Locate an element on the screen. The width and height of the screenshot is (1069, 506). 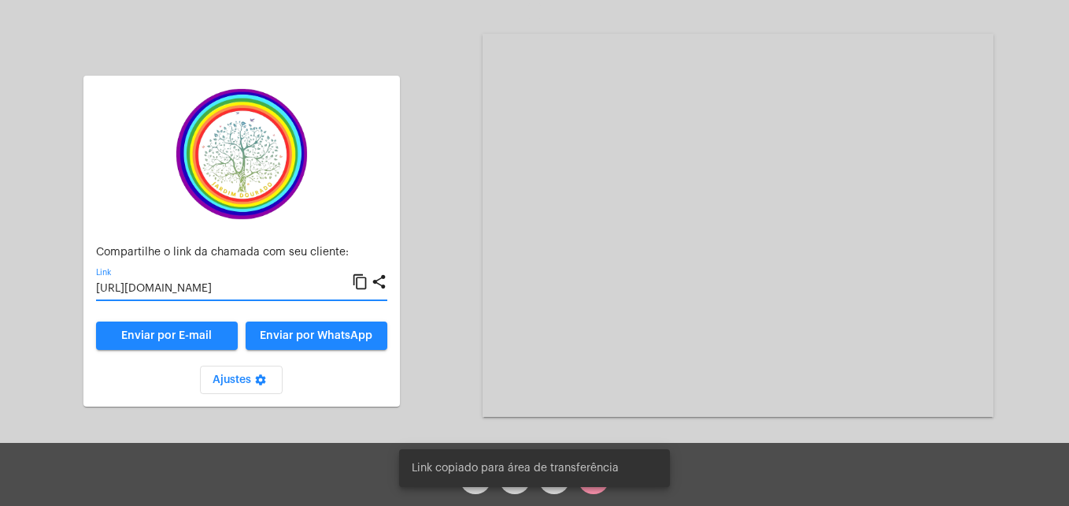
button: Ajustes is located at coordinates (241, 380).